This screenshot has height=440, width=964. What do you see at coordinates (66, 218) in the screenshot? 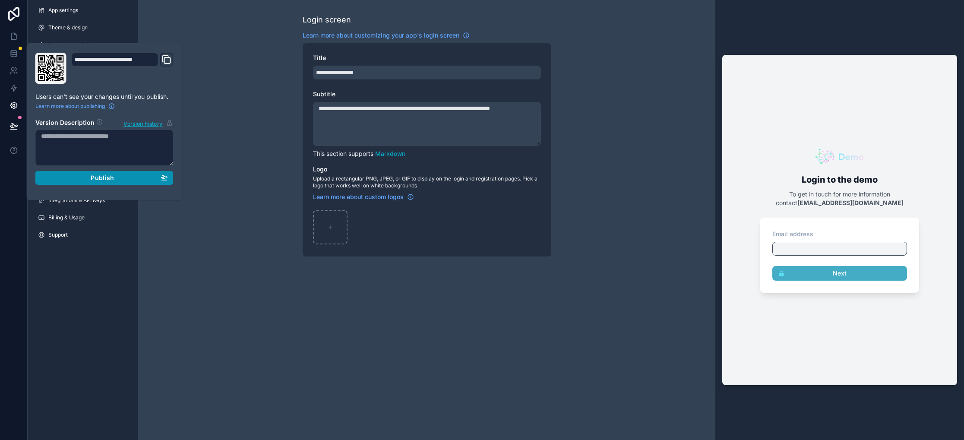
I see `span: Billing & Usage` at bounding box center [66, 218].